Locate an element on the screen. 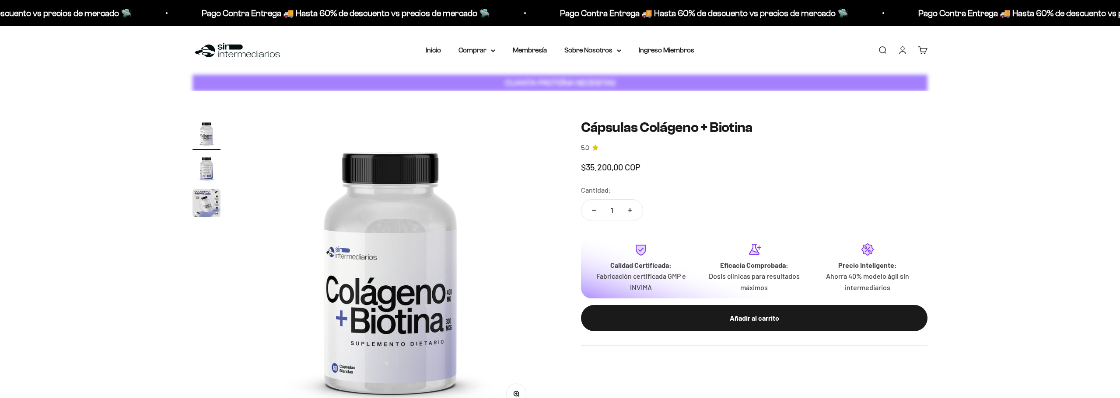 The width and height of the screenshot is (1120, 398). a: Membresía is located at coordinates (530, 50).